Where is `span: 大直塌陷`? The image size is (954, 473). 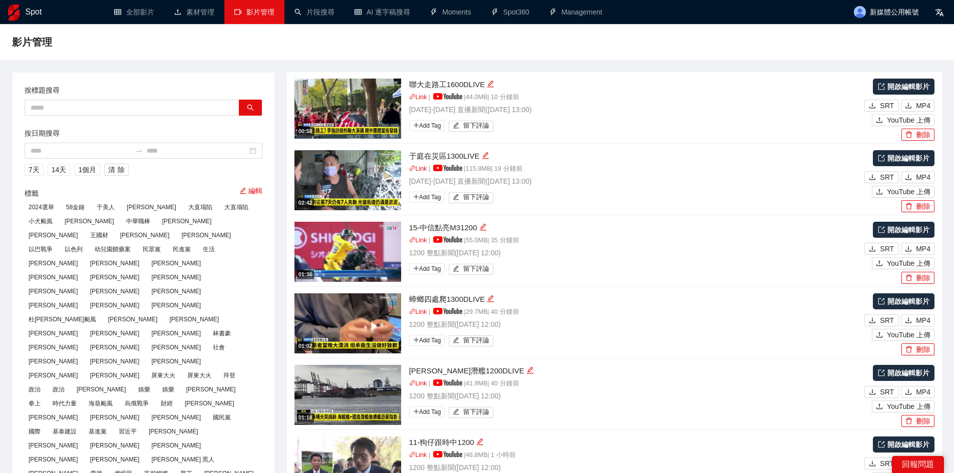
span: 大直塌陷 is located at coordinates (236, 207).